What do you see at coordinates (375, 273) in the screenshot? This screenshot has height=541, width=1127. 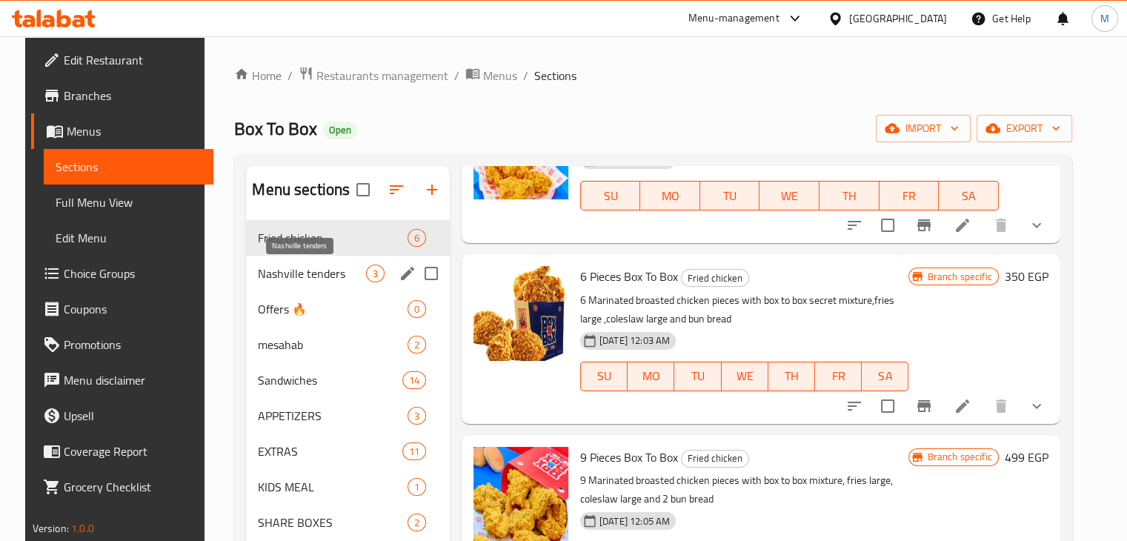 I see `span: 3` at bounding box center [375, 273].